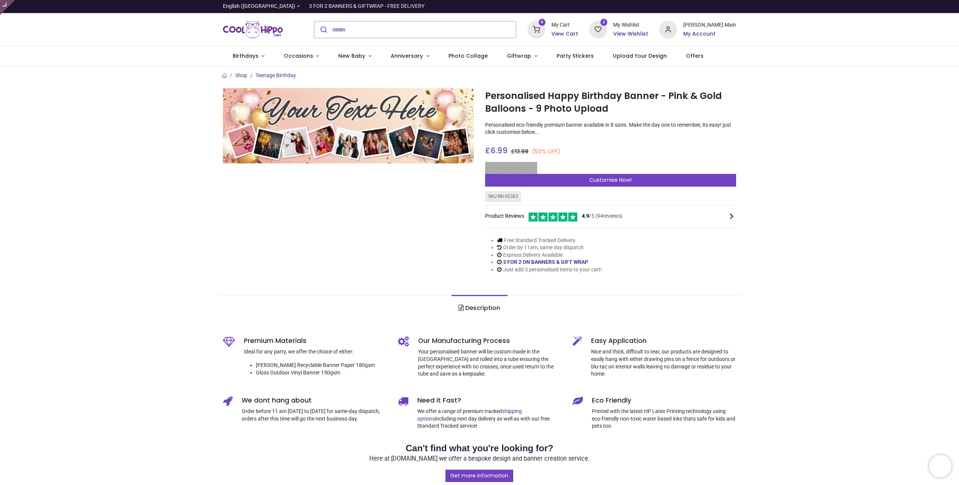 This screenshot has height=485, width=959. What do you see at coordinates (367, 6) in the screenshot?
I see `div: 3 FOR 2 BANNERS & GIFTWRAP - FREE DELIVERY` at bounding box center [367, 6].